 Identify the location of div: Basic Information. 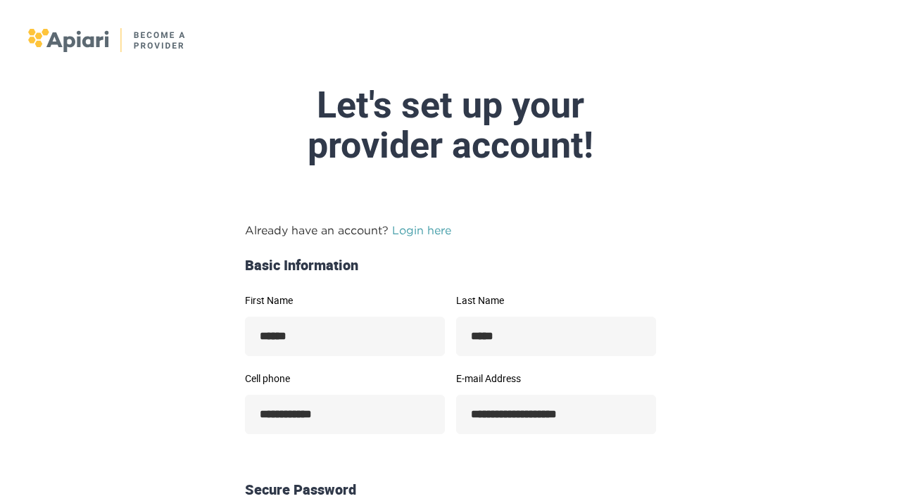
(450, 265).